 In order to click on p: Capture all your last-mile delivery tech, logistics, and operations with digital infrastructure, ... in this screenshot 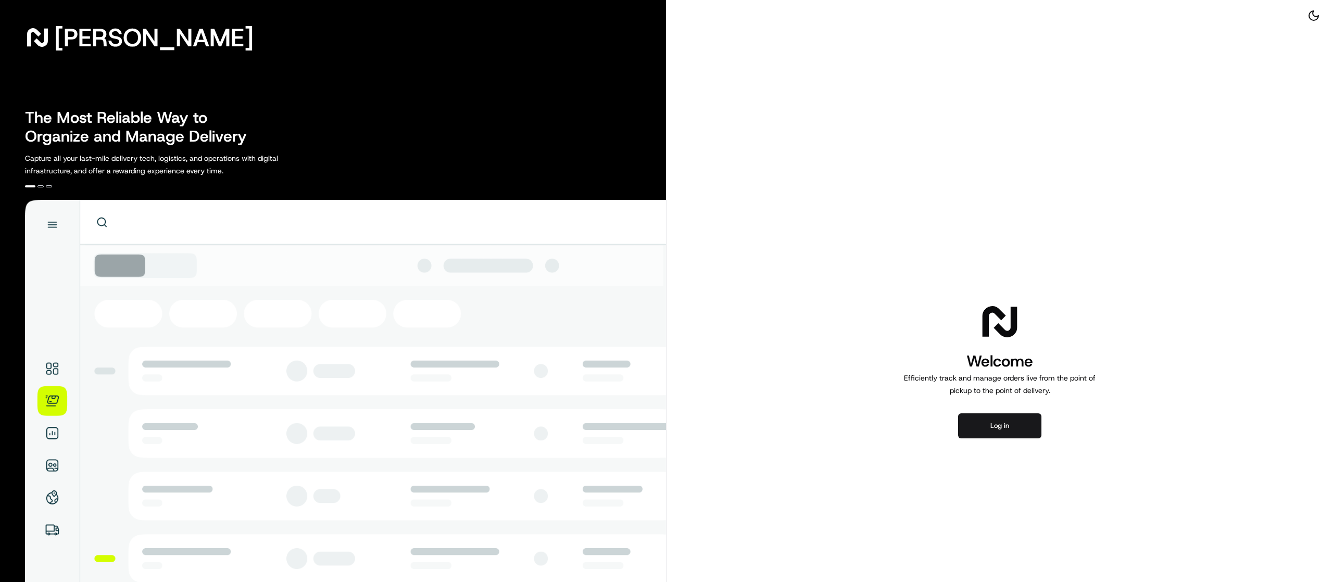, I will do `click(175, 165)`.